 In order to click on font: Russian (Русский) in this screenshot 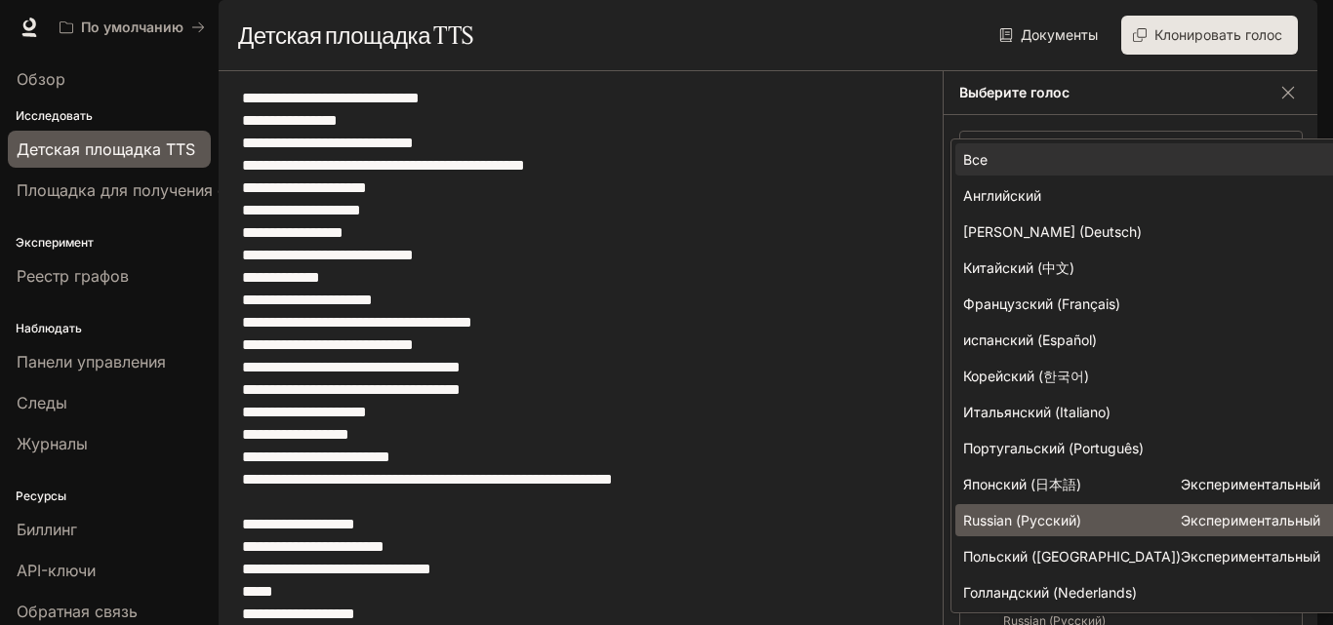, I will do `click(1021, 520)`.